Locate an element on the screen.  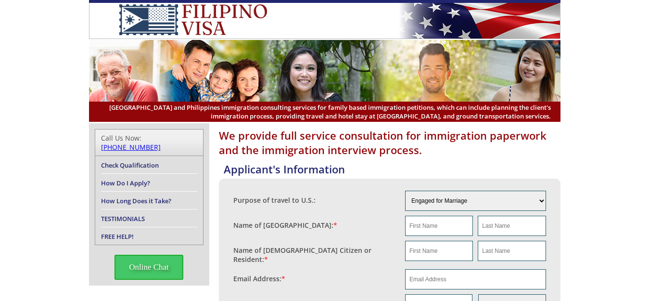
input: Email Address is located at coordinates (476, 279).